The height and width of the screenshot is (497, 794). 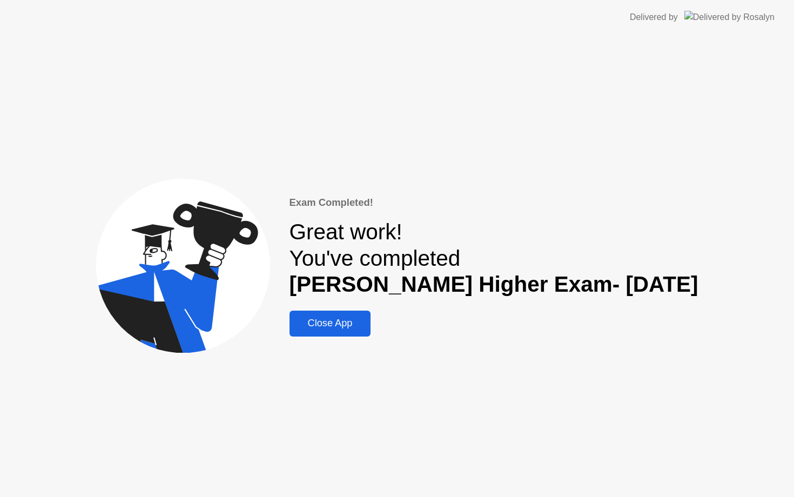 I want to click on button: Close App, so click(x=330, y=323).